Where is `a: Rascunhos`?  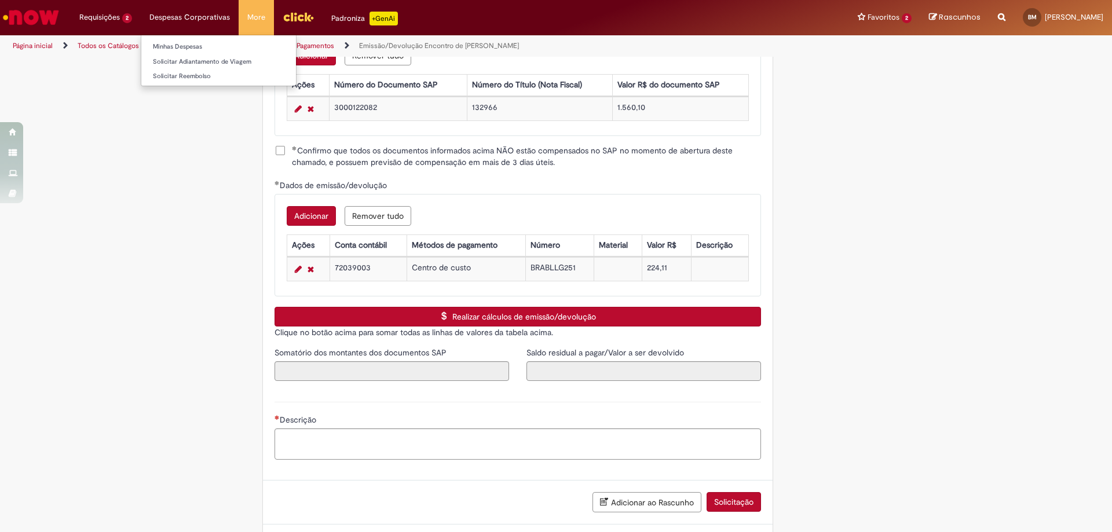 a: Rascunhos is located at coordinates (954, 17).